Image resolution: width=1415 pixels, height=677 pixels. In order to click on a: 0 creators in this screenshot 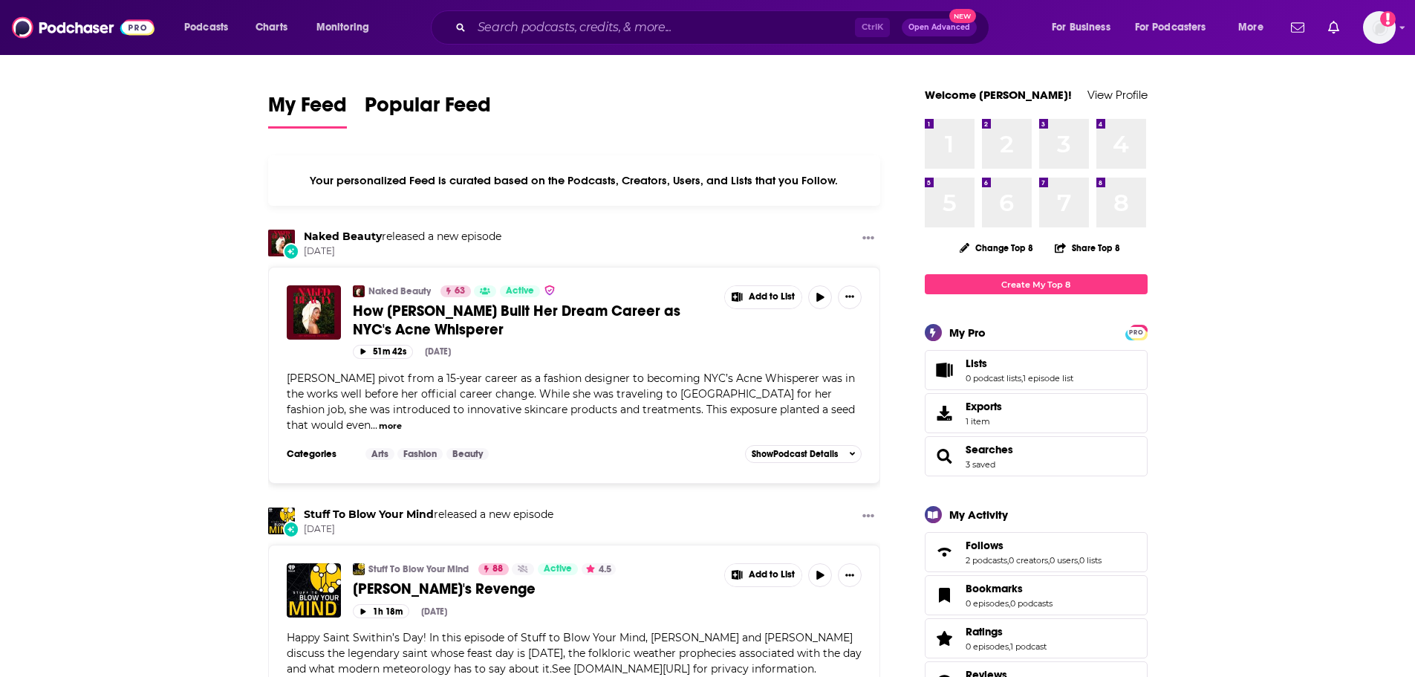, I will do `click(1028, 560)`.